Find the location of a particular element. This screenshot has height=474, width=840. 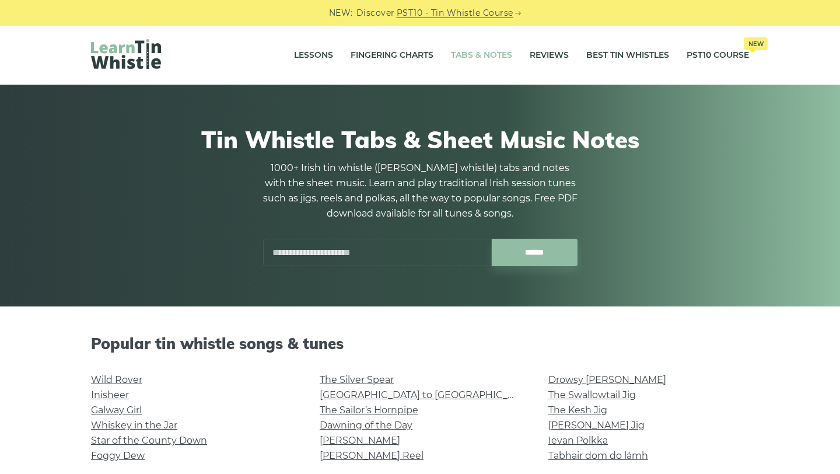

a: Dawning of the Day is located at coordinates (366, 425).